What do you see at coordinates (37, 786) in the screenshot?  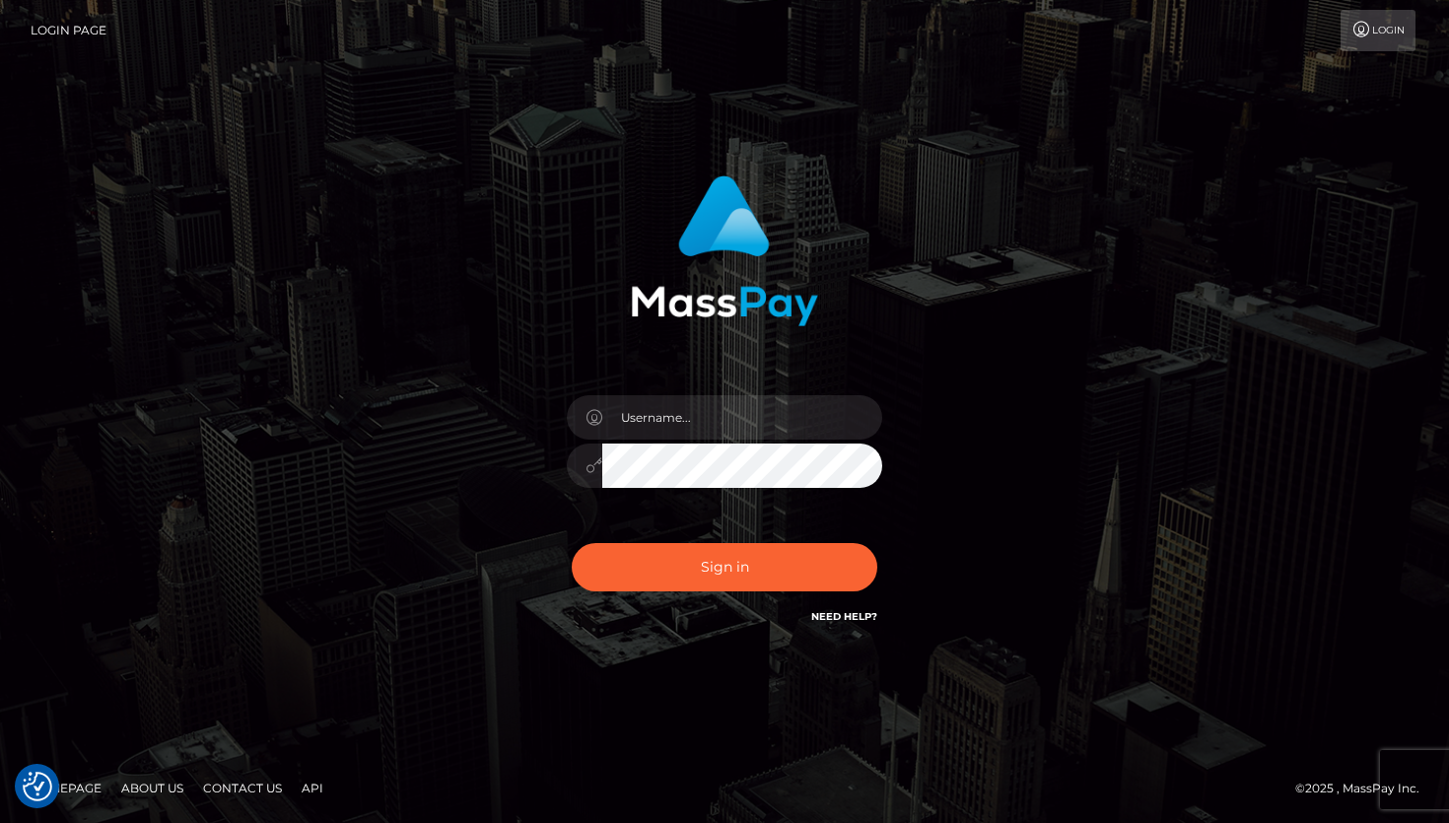 I see `img: Revisit consent button` at bounding box center [37, 786].